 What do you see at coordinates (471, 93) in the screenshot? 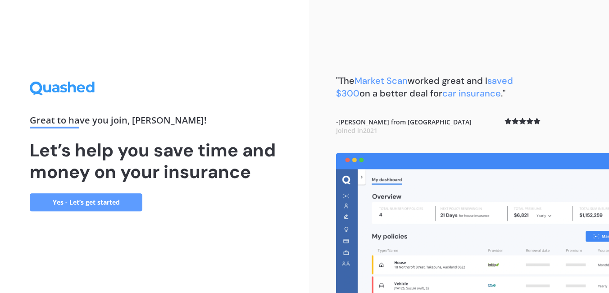
I see `span: car insurance` at bounding box center [471, 93].